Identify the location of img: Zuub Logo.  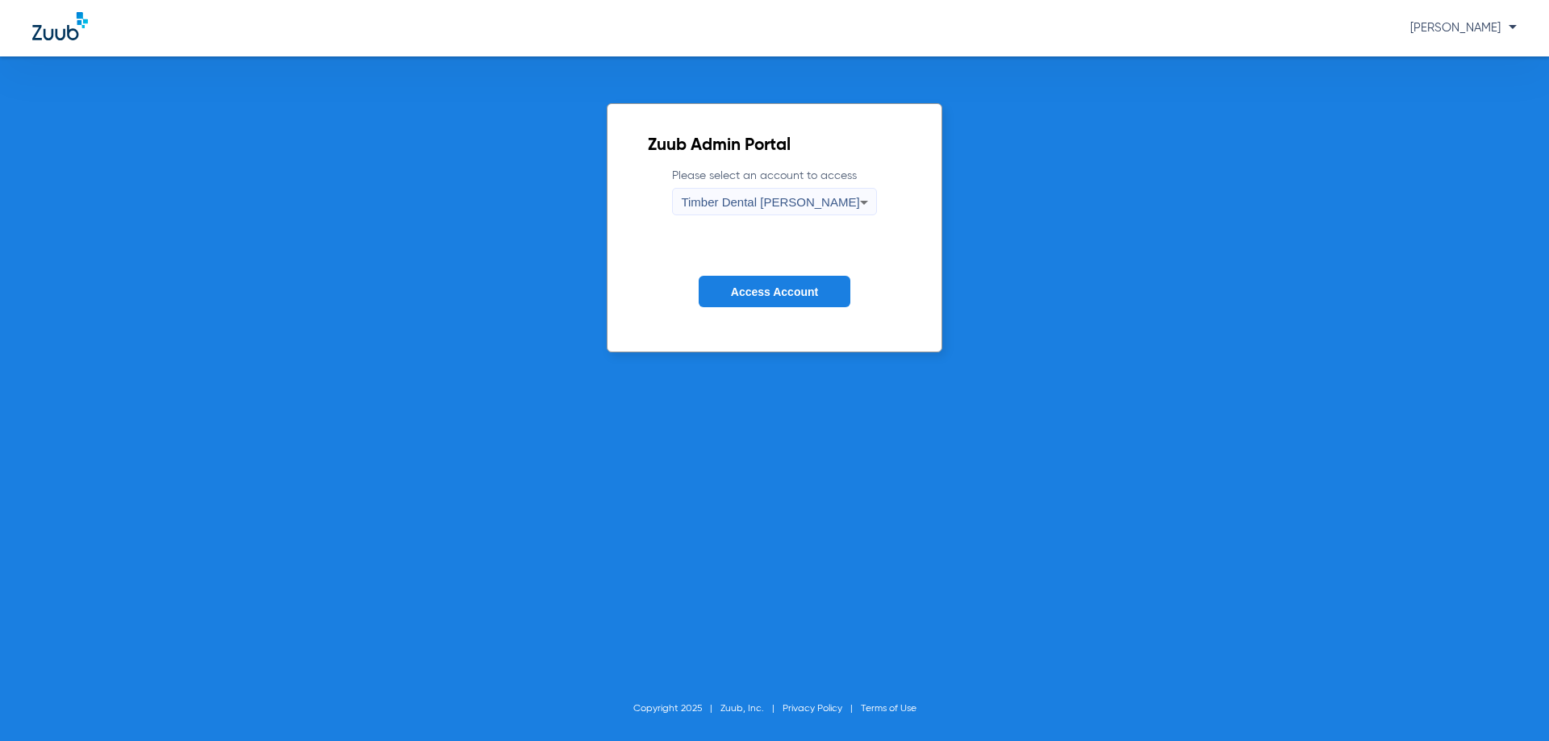
(60, 26).